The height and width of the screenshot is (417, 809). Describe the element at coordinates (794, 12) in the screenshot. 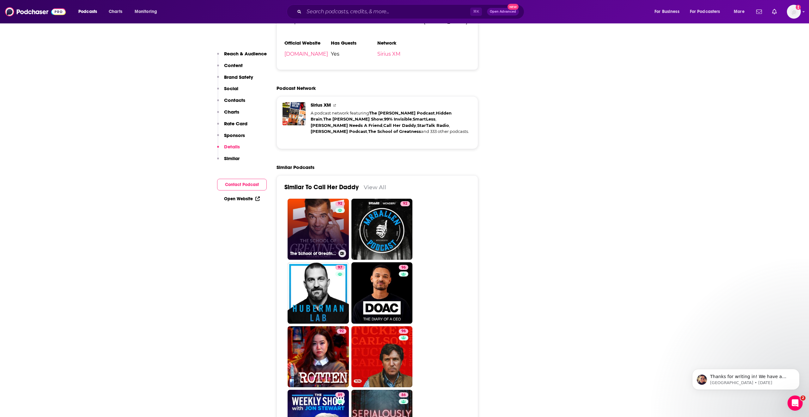

I see `img: User Profile` at that location.